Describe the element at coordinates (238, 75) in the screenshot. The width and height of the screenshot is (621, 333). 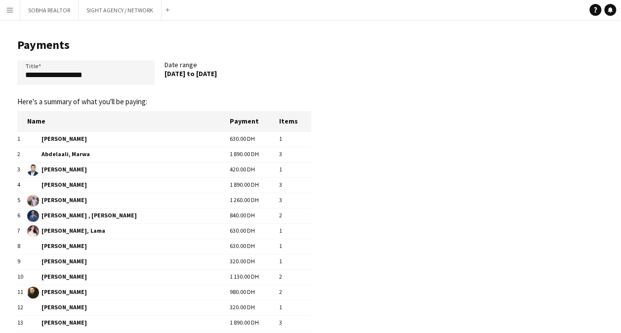
I see `div: Date range` at that location.